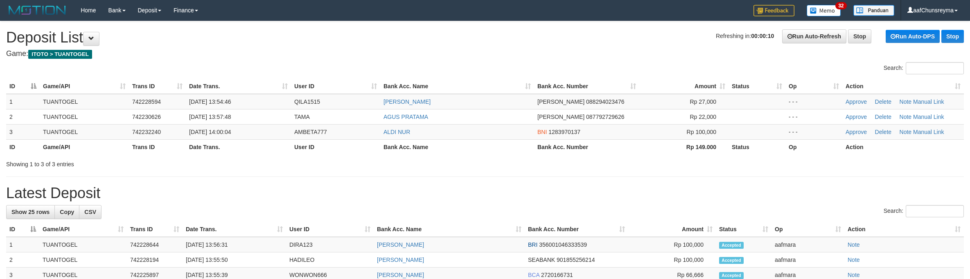 This screenshot has width=970, height=279. Describe the element at coordinates (307, 102) in the screenshot. I see `span: QILA1515` at that location.